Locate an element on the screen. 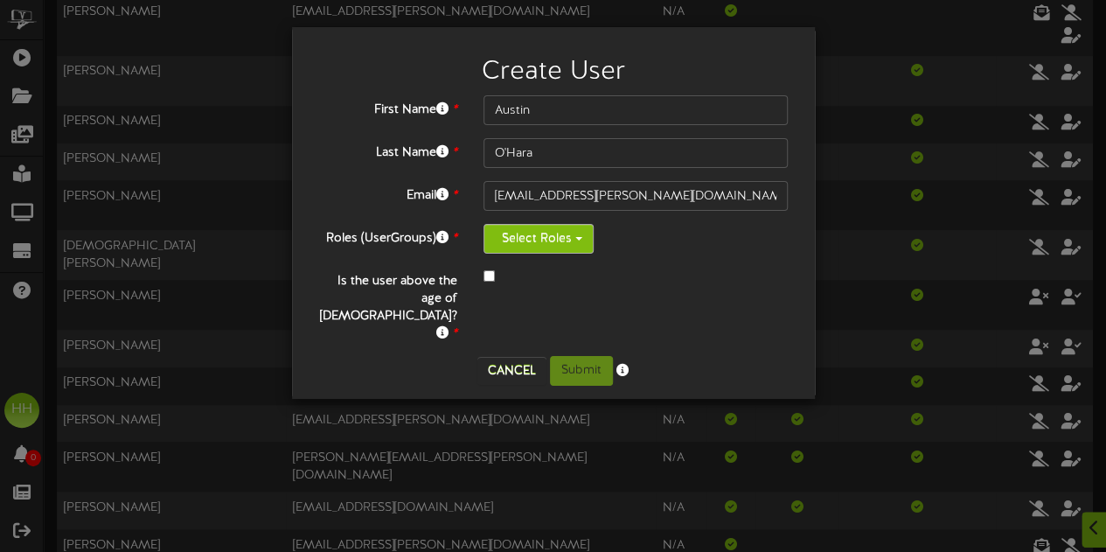  h2: Create User is located at coordinates (553, 72).